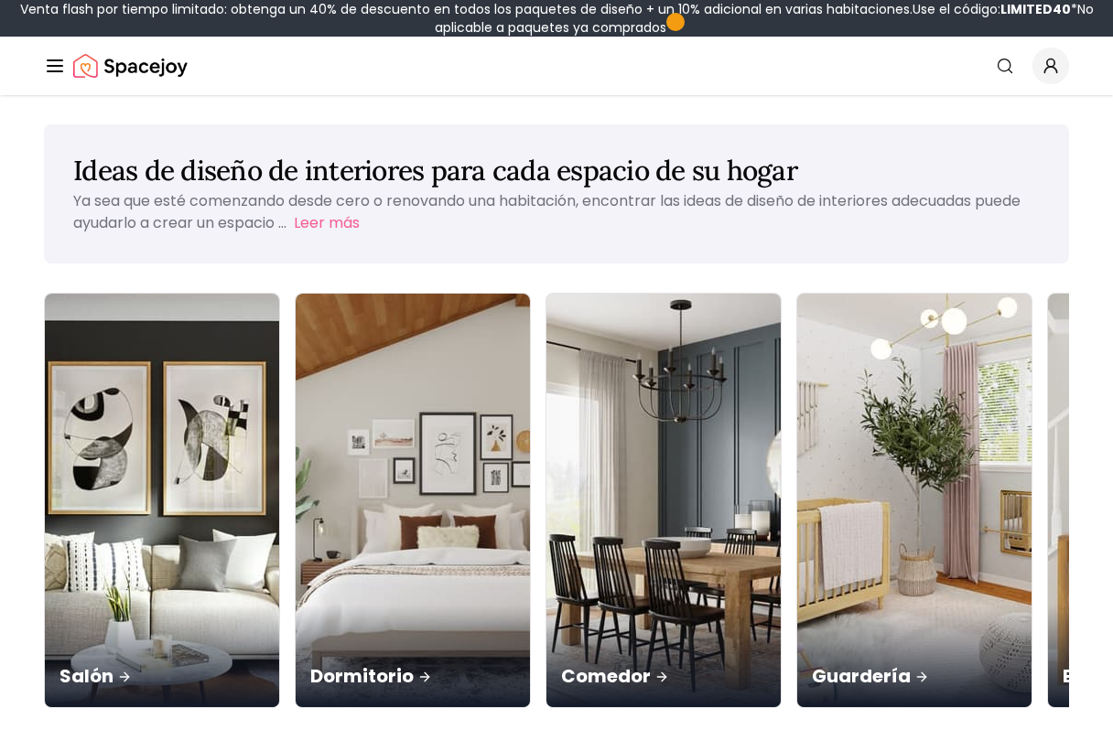  I want to click on a: SalónSalón, so click(162, 501).